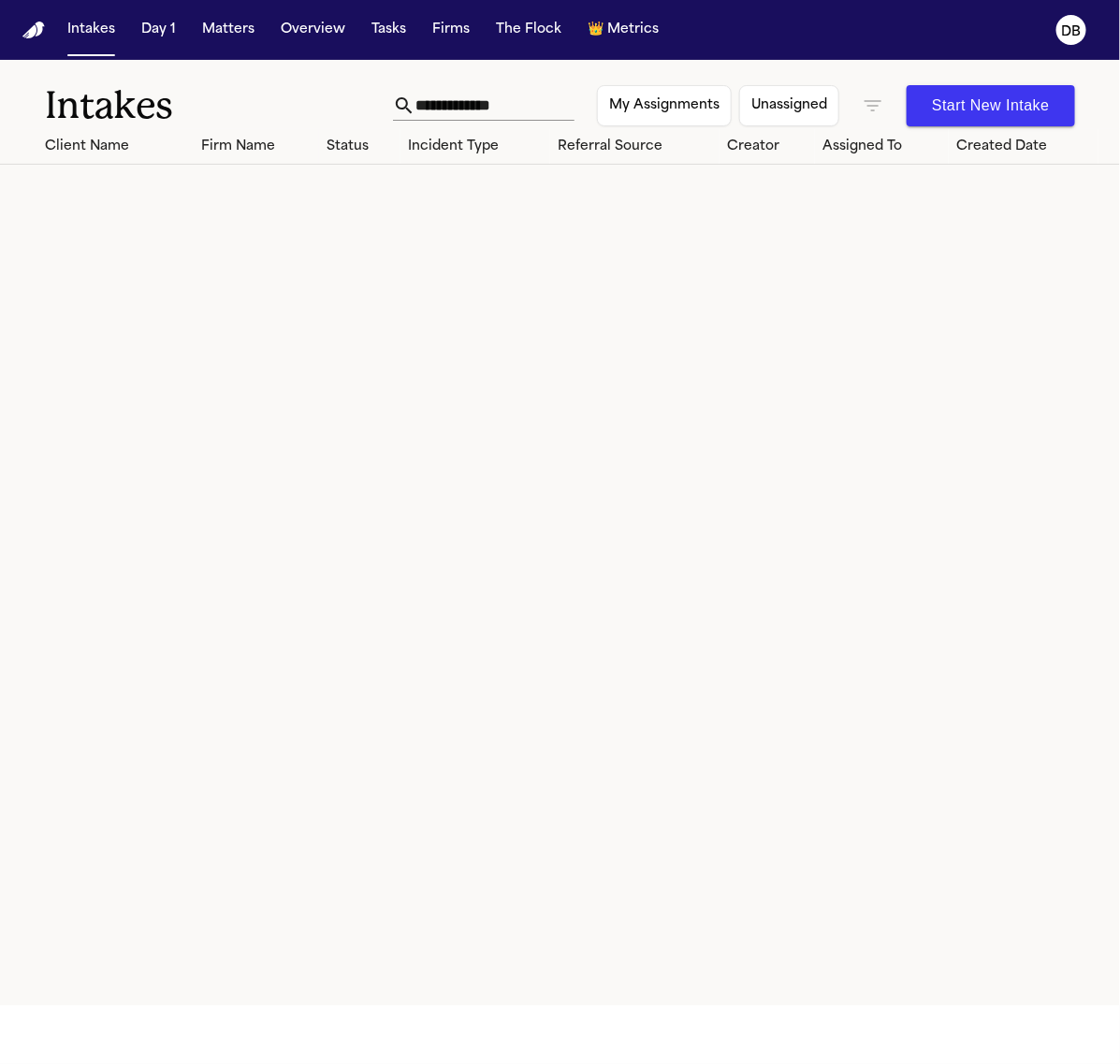 This screenshot has width=1120, height=1064. Describe the element at coordinates (529, 30) in the screenshot. I see `a: The Flock` at that location.